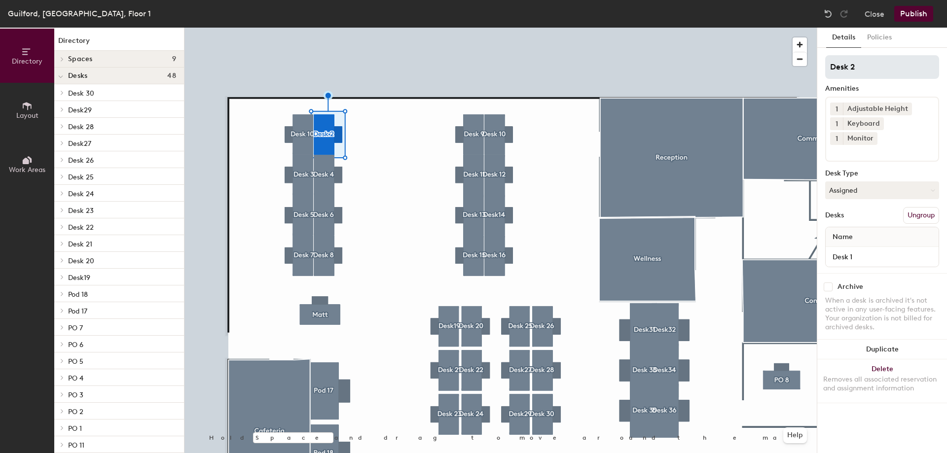 The image size is (947, 453). What do you see at coordinates (27, 115) in the screenshot?
I see `span: Layout` at bounding box center [27, 115].